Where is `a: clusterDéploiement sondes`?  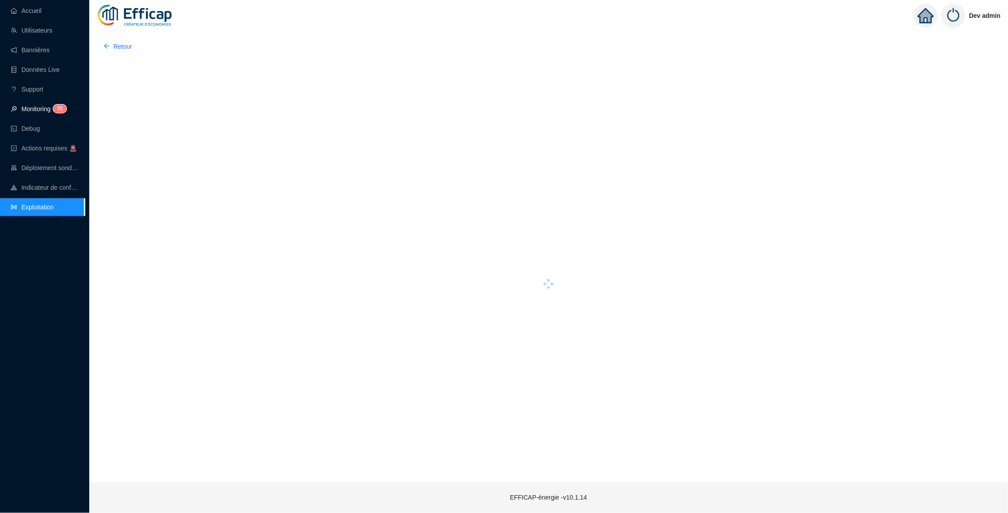 a: clusterDéploiement sondes is located at coordinates (45, 168).